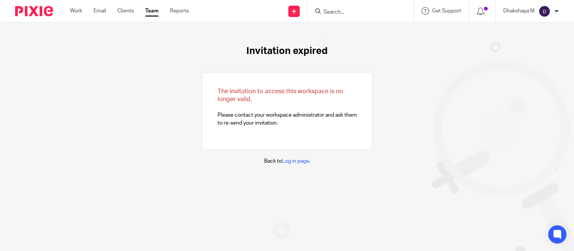 This screenshot has height=251, width=574. What do you see at coordinates (280, 95) in the screenshot?
I see `span: The invitation to access this workspace is no longer valid.` at bounding box center [280, 95].